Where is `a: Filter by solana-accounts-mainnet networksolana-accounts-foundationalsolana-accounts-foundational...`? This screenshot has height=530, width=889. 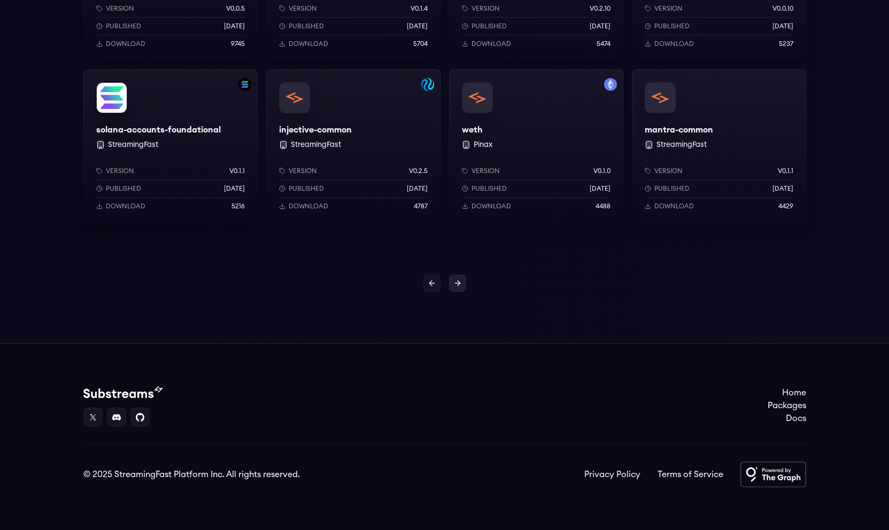 a: Filter by solana-accounts-mainnet networksolana-accounts-foundationalsolana-accounts-foundational... is located at coordinates (171, 146).